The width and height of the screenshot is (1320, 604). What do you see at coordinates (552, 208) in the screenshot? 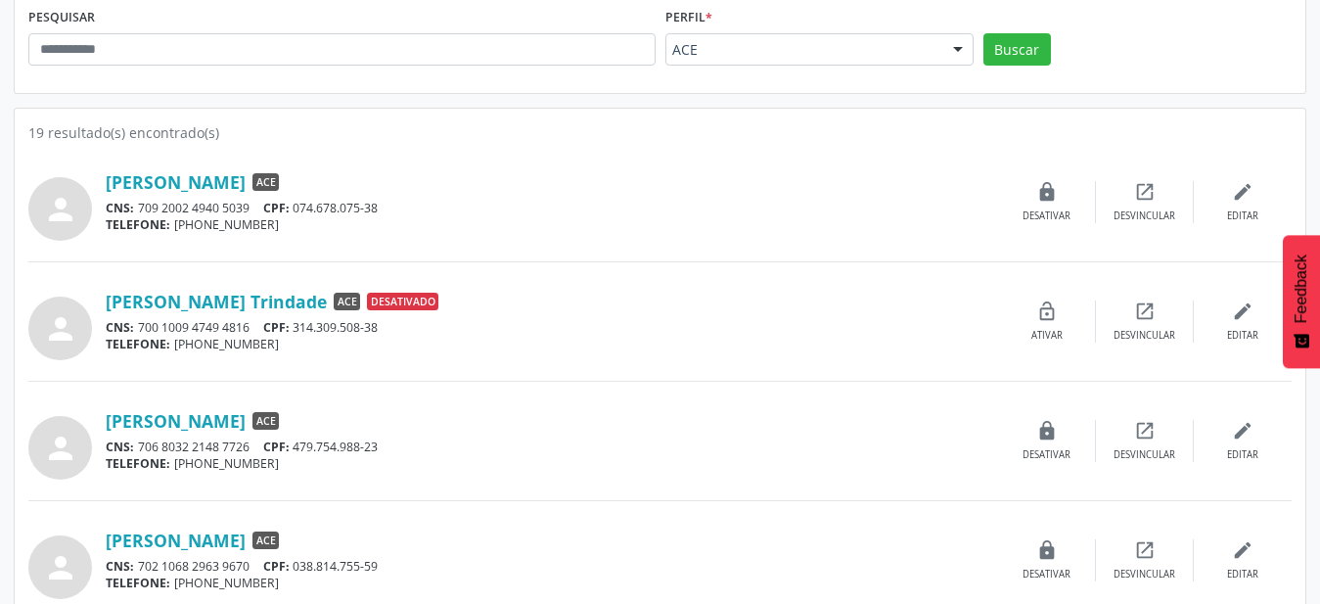
I see `div: 709 2002 4940 5039 074.678.075-38` at bounding box center [552, 208].